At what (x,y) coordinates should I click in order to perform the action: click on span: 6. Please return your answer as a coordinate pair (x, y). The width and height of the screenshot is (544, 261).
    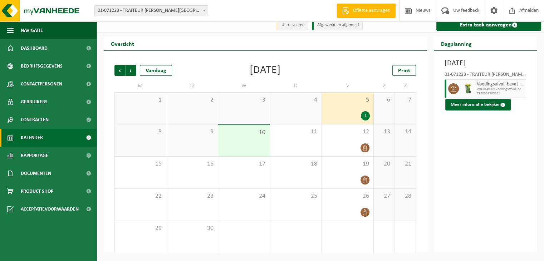
    Looking at the image, I should click on (384, 100).